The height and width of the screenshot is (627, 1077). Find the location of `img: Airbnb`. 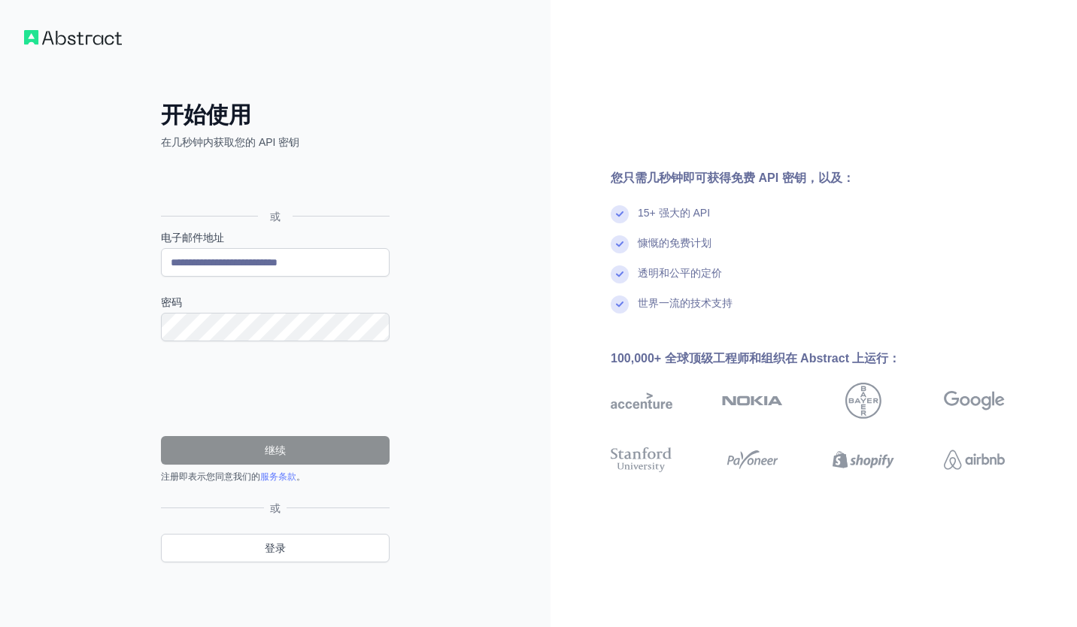

img: Airbnb is located at coordinates (975, 459).